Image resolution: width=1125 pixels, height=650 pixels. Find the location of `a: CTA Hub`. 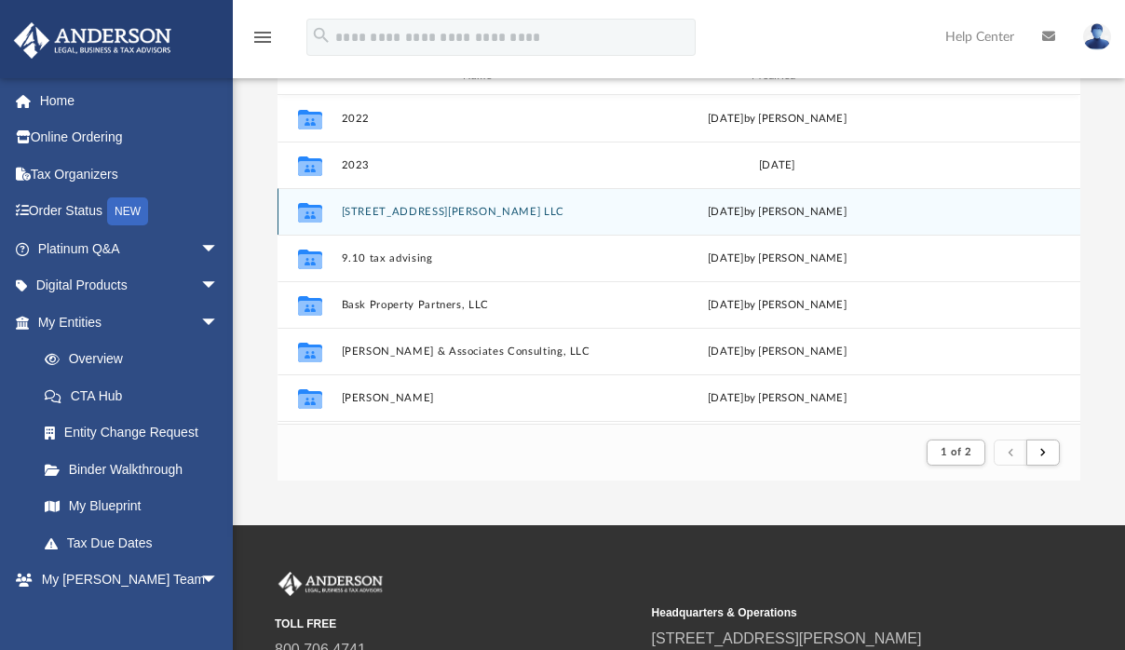

a: CTA Hub is located at coordinates (136, 396).